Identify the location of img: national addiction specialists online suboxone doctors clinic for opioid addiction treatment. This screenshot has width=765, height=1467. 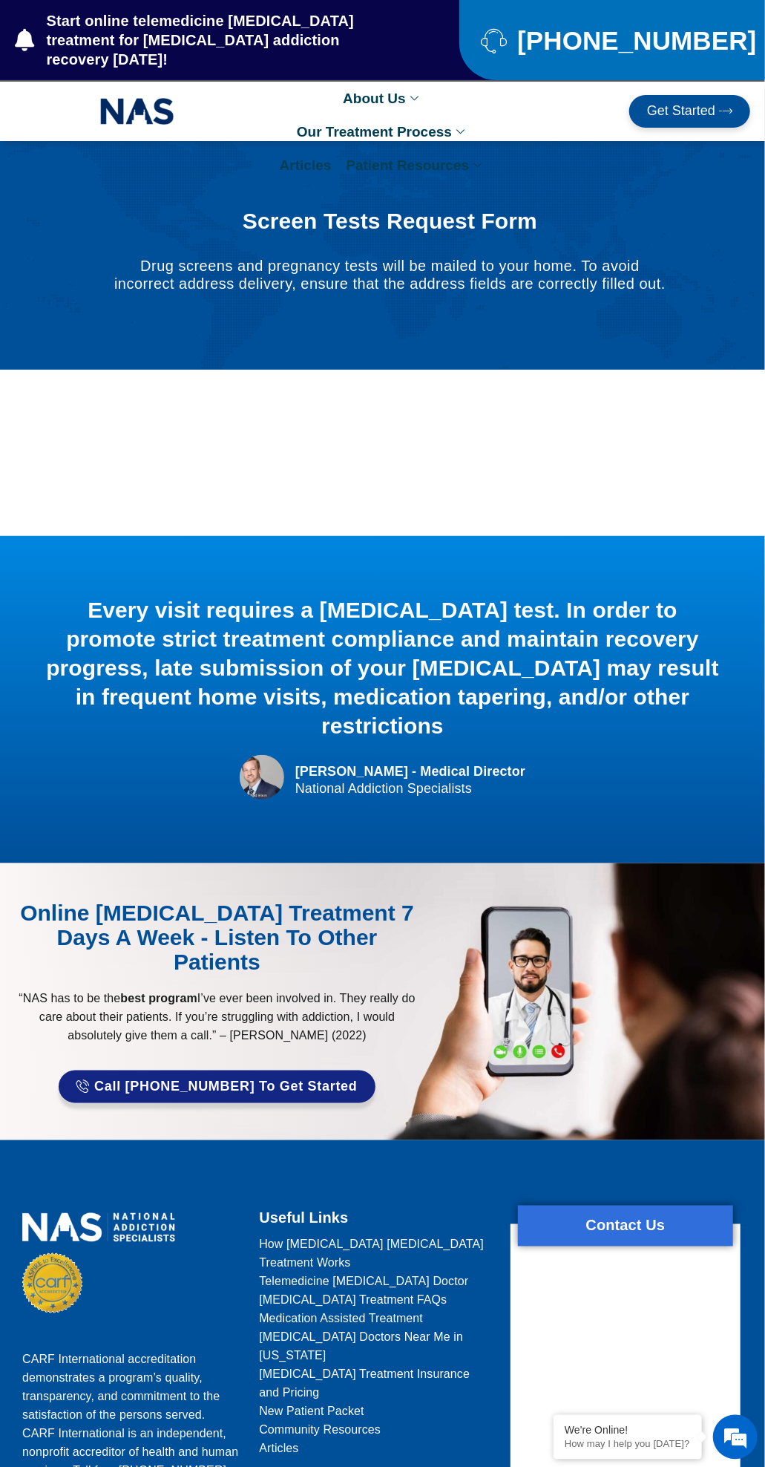
(99, 1227).